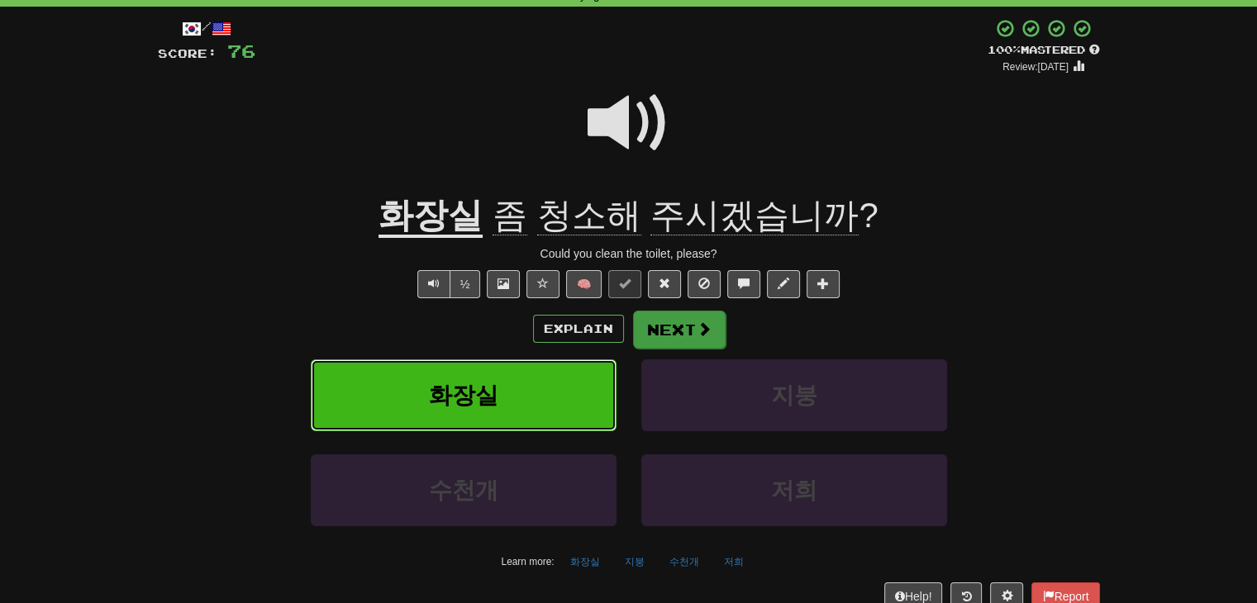 This screenshot has width=1257, height=603. Describe the element at coordinates (188, 53) in the screenshot. I see `span: Score:` at that location.